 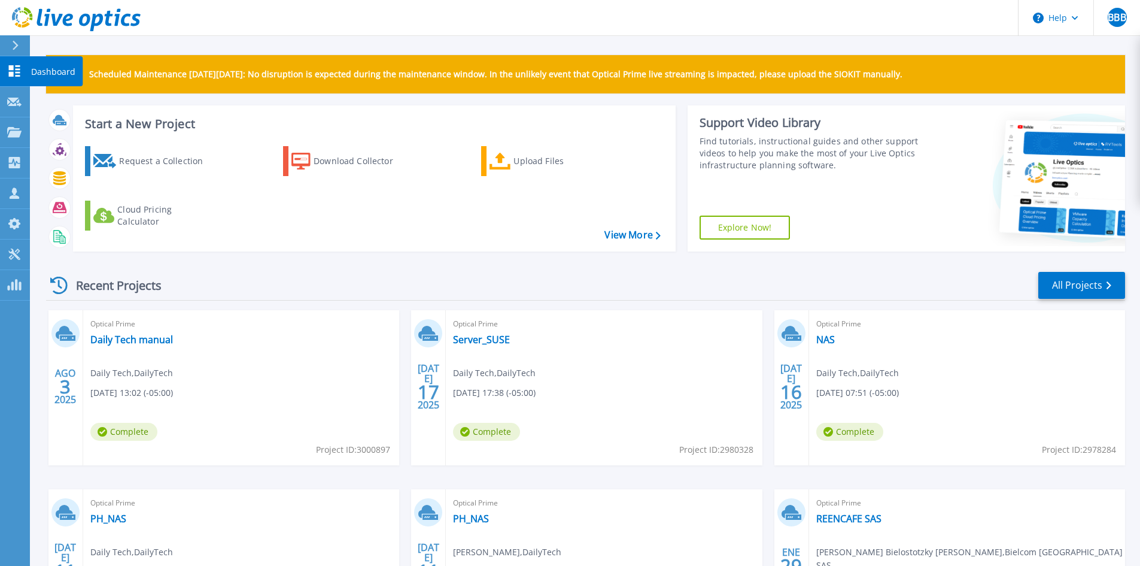 I want to click on a: View More, so click(x=632, y=235).